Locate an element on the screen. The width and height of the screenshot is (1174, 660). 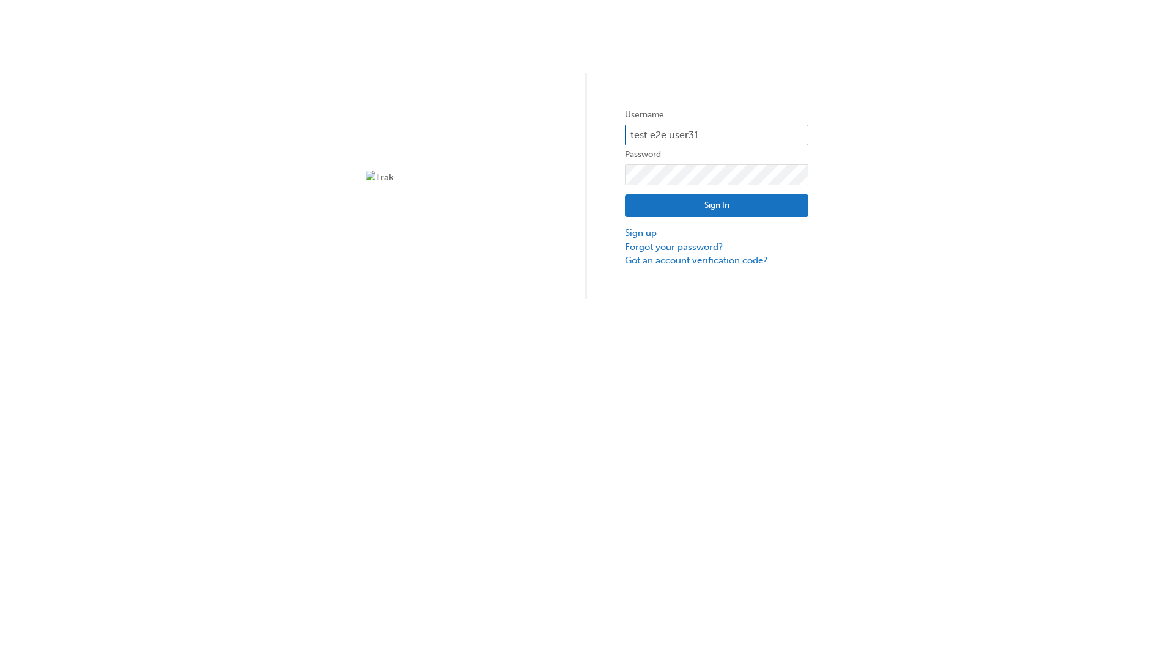
a: Sign up is located at coordinates (716, 233).